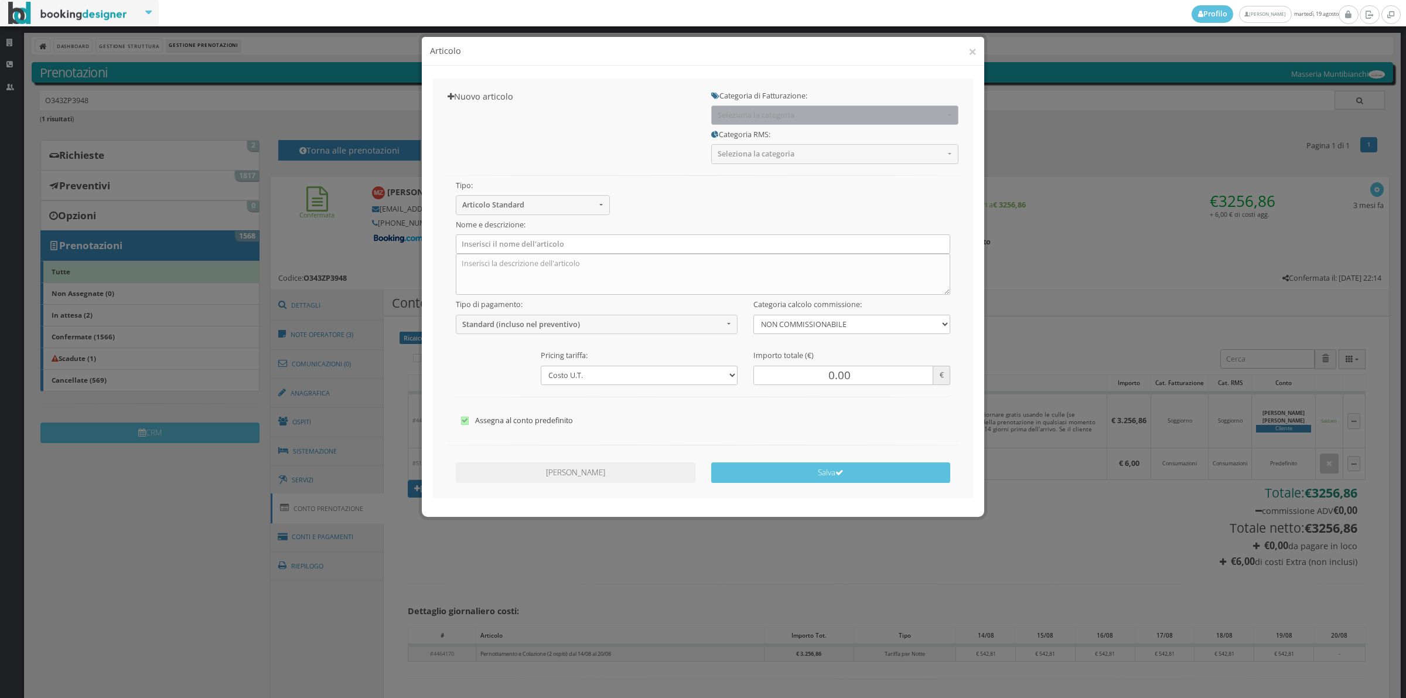 This screenshot has width=1406, height=698. Describe the element at coordinates (597, 324) in the screenshot. I see `button: Standard (incluso nel preventivo)` at that location.